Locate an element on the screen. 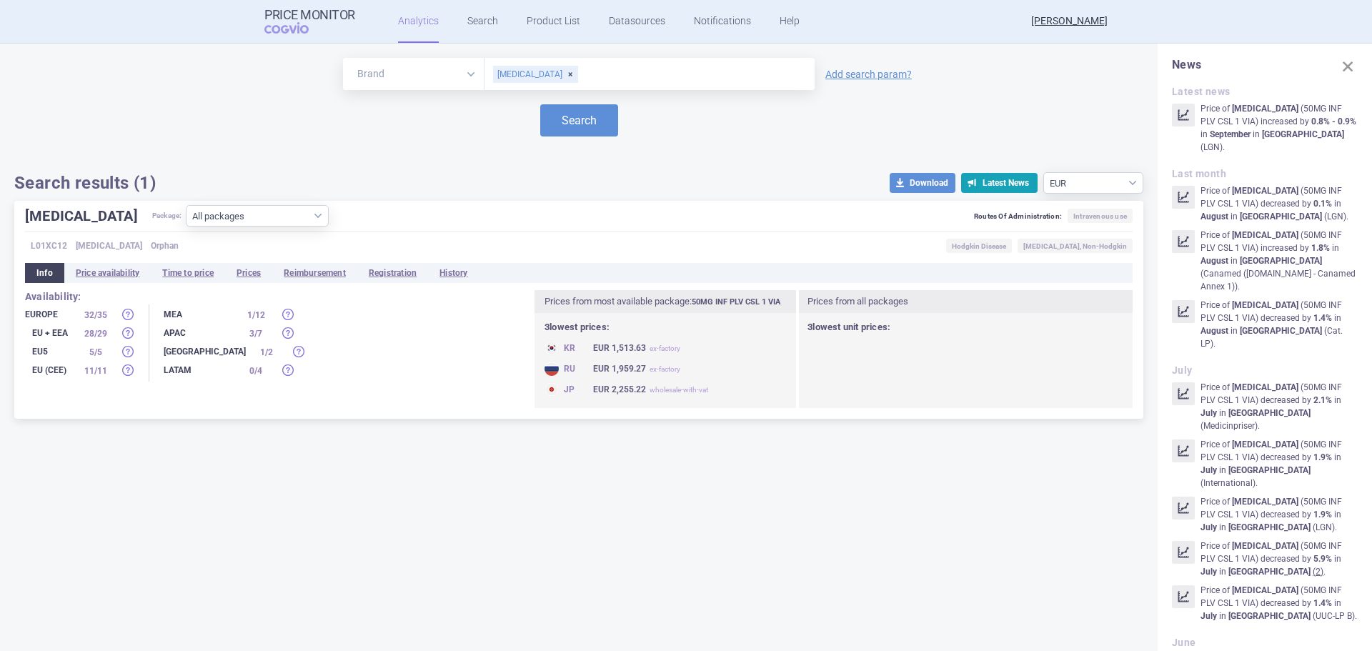 The width and height of the screenshot is (1372, 651). div: EUR 1,513.63 is located at coordinates (637, 348).